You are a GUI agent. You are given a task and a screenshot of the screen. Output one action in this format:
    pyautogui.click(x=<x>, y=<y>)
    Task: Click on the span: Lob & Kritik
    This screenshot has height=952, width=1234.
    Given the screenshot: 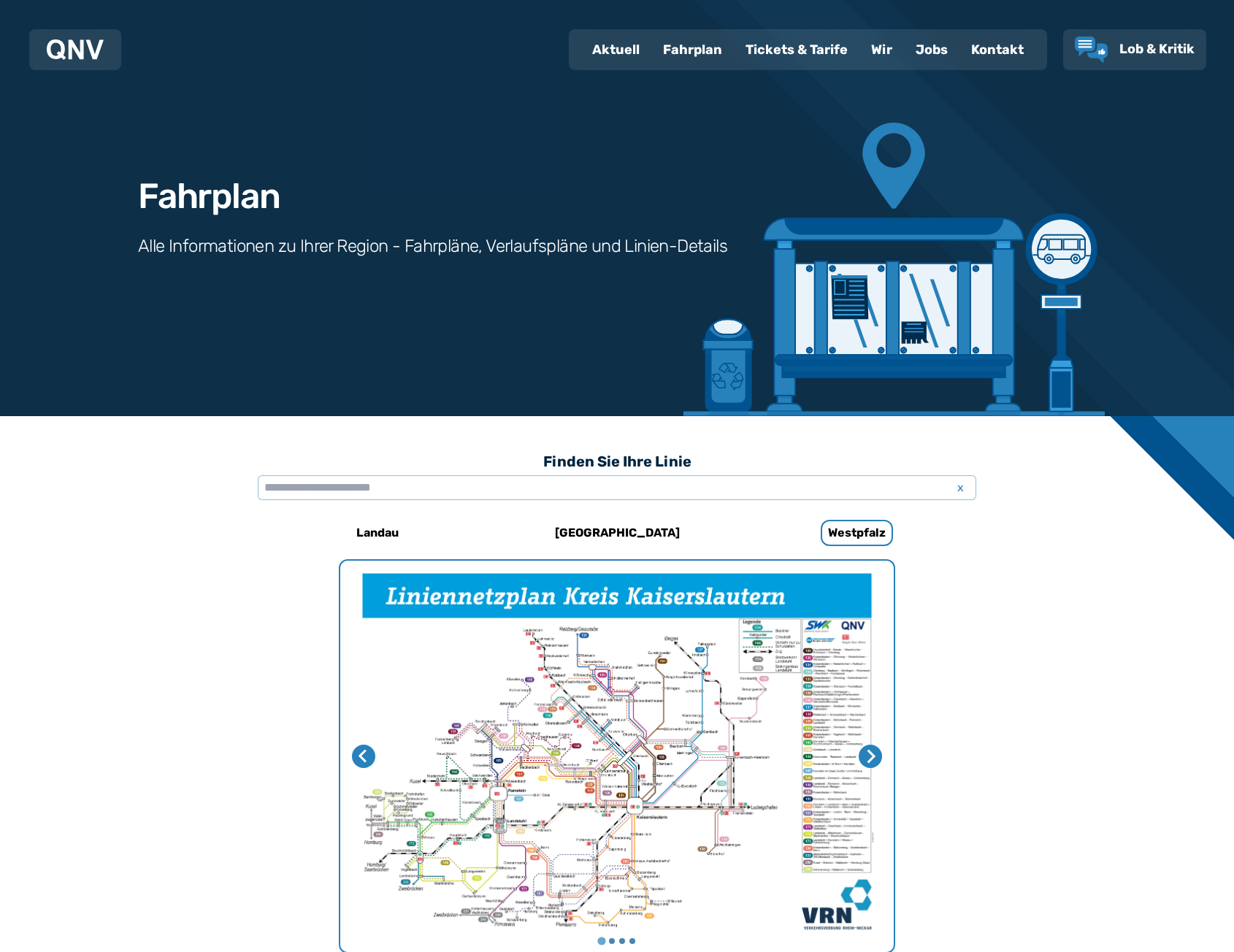 What is the action you would take?
    pyautogui.click(x=1157, y=49)
    